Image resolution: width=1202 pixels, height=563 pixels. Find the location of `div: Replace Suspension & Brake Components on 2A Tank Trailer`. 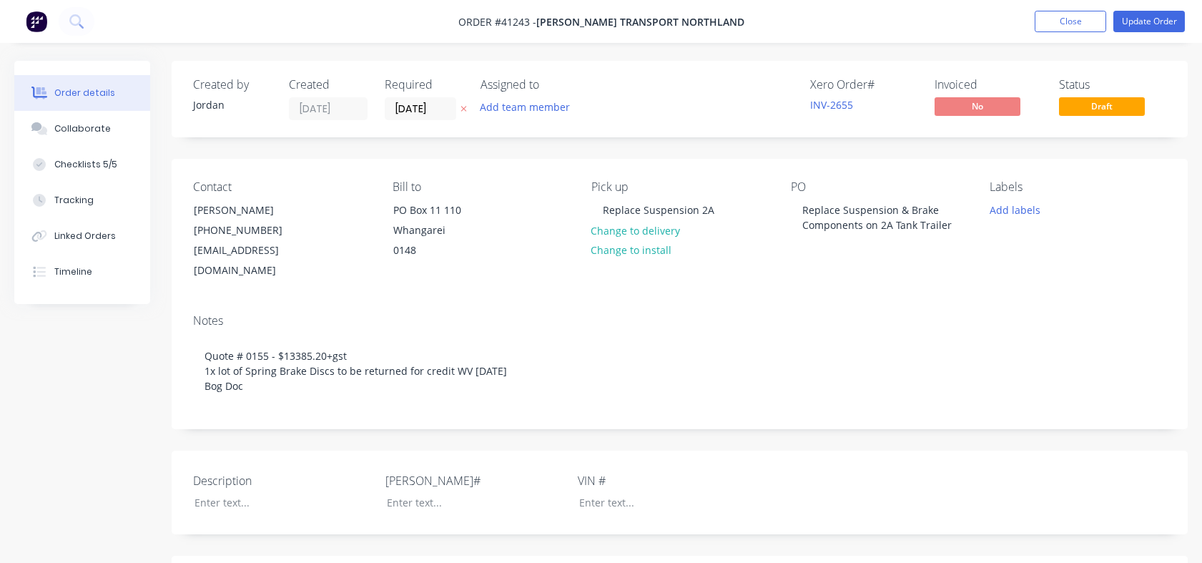

div: Replace Suspension & Brake Components on 2A Tank Trailer is located at coordinates (879, 217).